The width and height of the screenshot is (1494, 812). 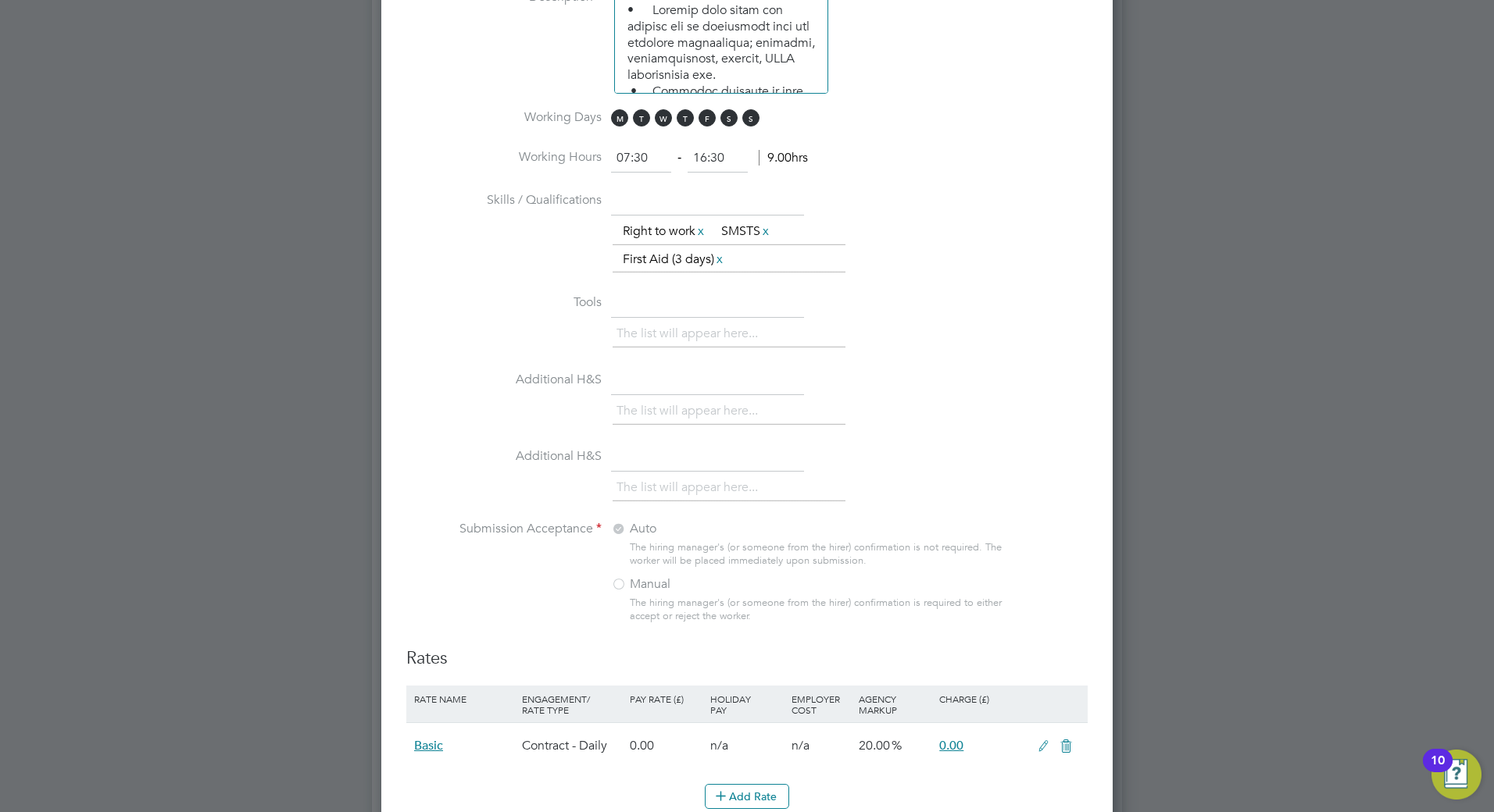 I want to click on label: Skills / Qualifications, so click(x=503, y=200).